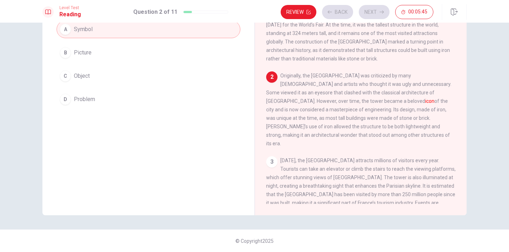  Describe the element at coordinates (299, 12) in the screenshot. I see `button: Review` at that location.